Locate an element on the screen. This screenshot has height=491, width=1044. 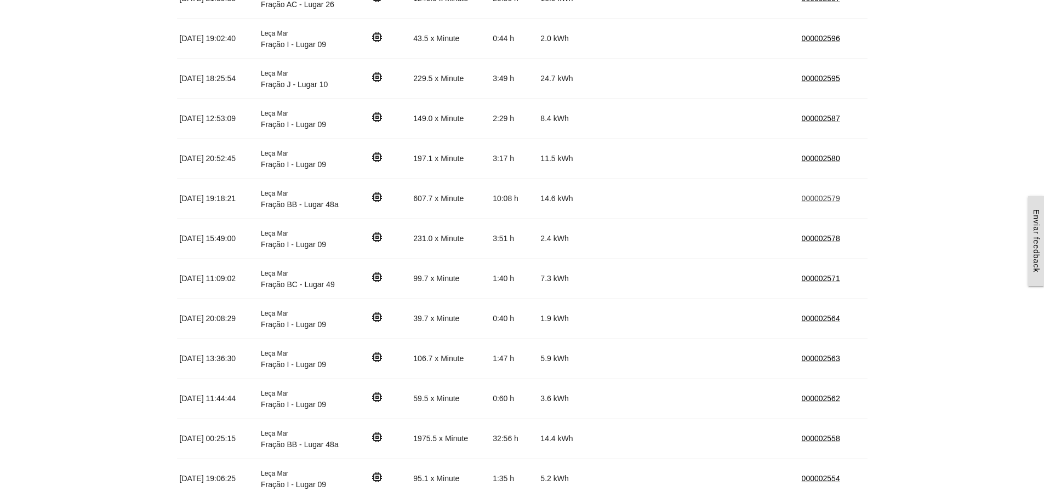
td: 8.4 kWh is located at coordinates (562, 118).